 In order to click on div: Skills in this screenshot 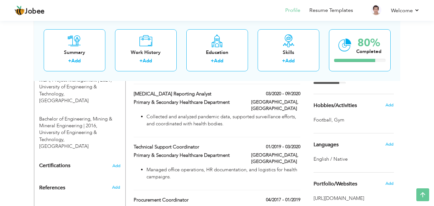, I will do `click(288, 52)`.